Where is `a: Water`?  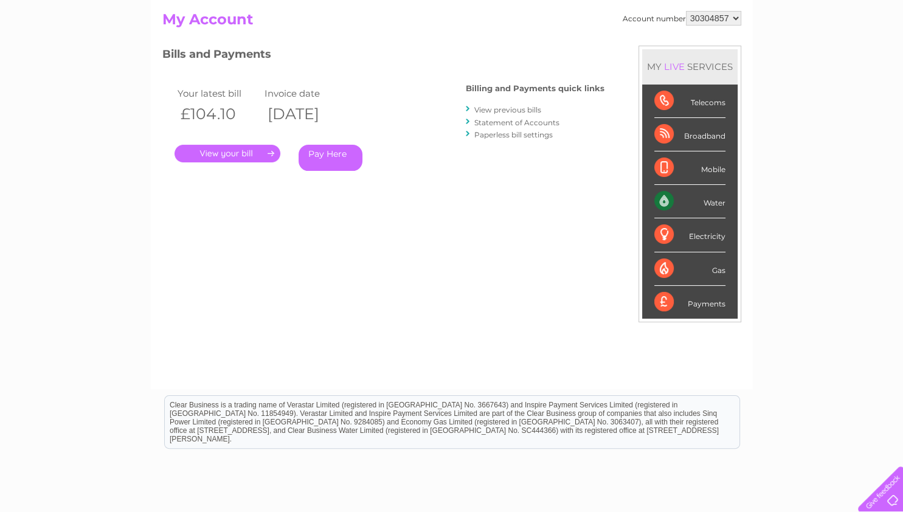
a: Water is located at coordinates (700, 56).